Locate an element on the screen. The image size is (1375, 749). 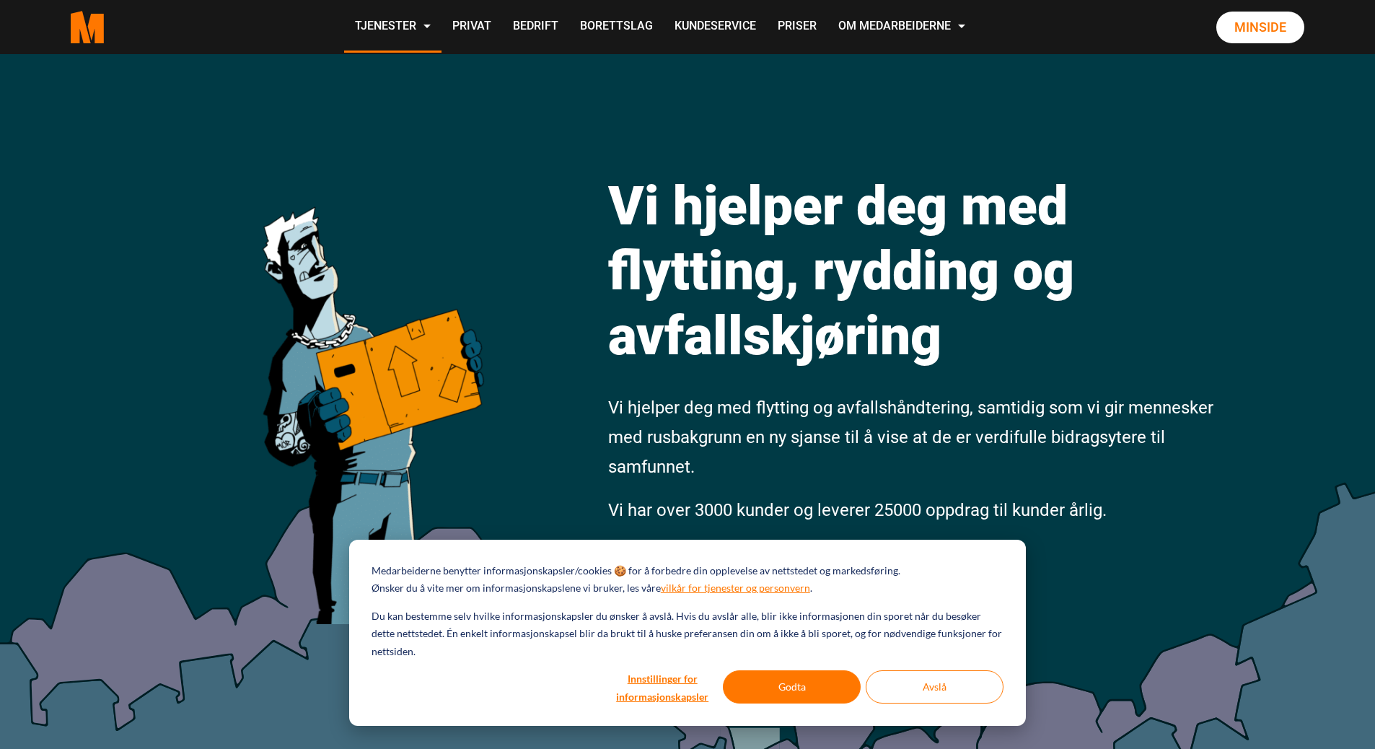
a: vilkår for tjenester og personvern is located at coordinates (735, 588).